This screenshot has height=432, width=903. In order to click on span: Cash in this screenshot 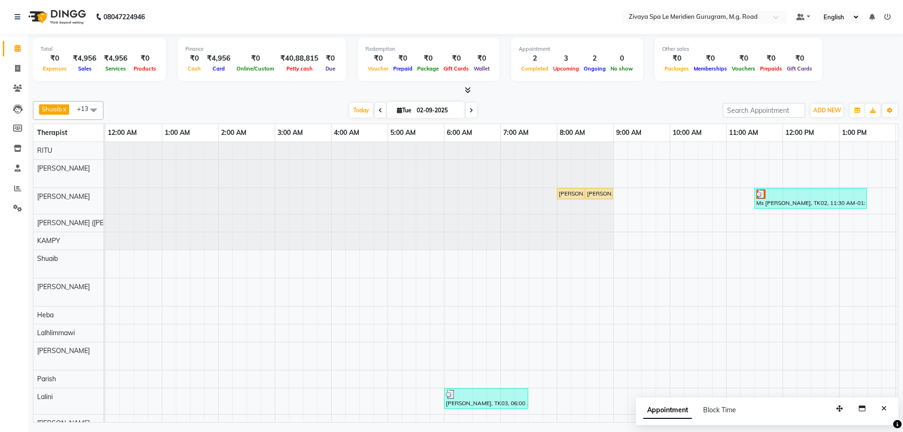, I will do `click(194, 69)`.